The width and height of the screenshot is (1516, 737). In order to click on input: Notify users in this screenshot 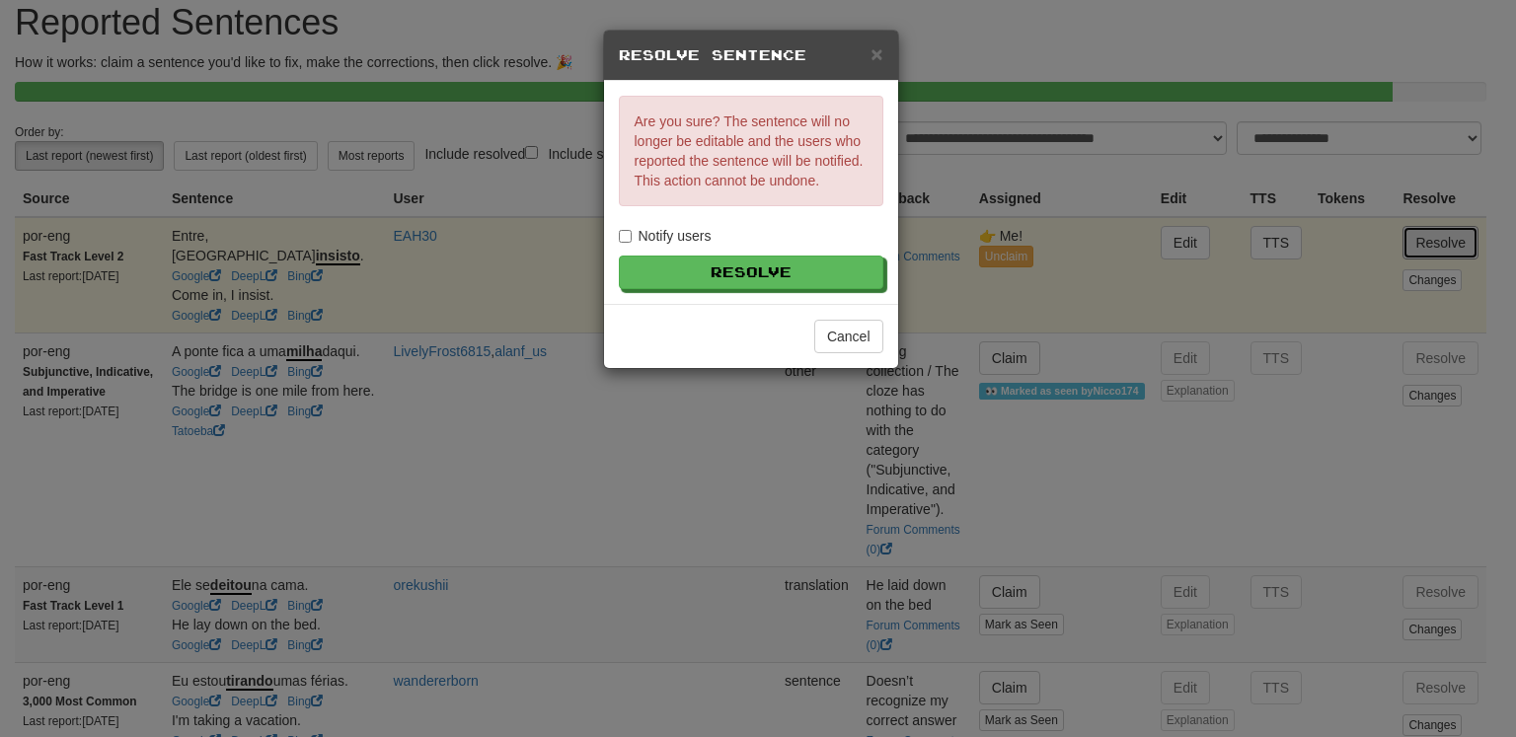, I will do `click(625, 236)`.